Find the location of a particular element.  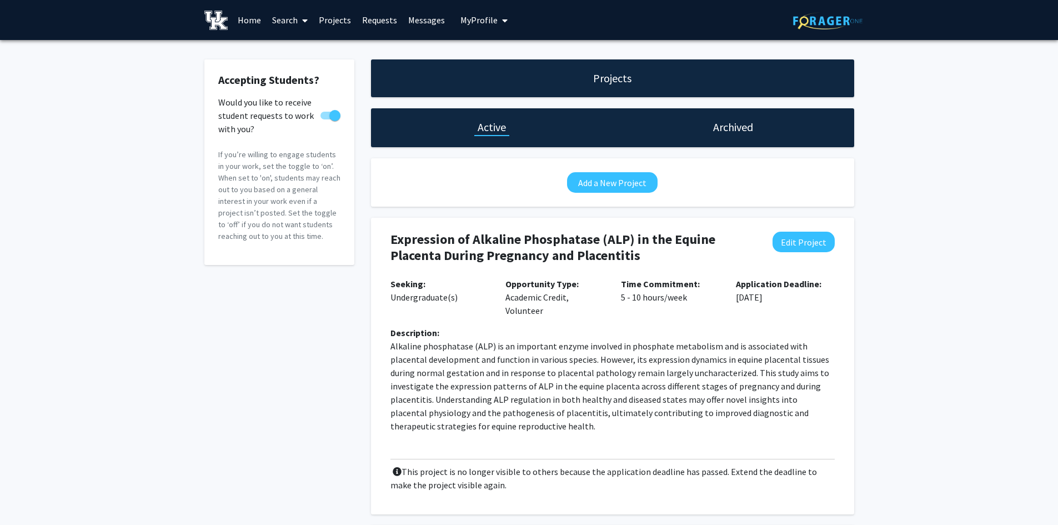

h4: Expression of Alkaline Phosphatase (ALP) in the Equine Placenta During Pregnancy and Placentitis is located at coordinates (573, 248).